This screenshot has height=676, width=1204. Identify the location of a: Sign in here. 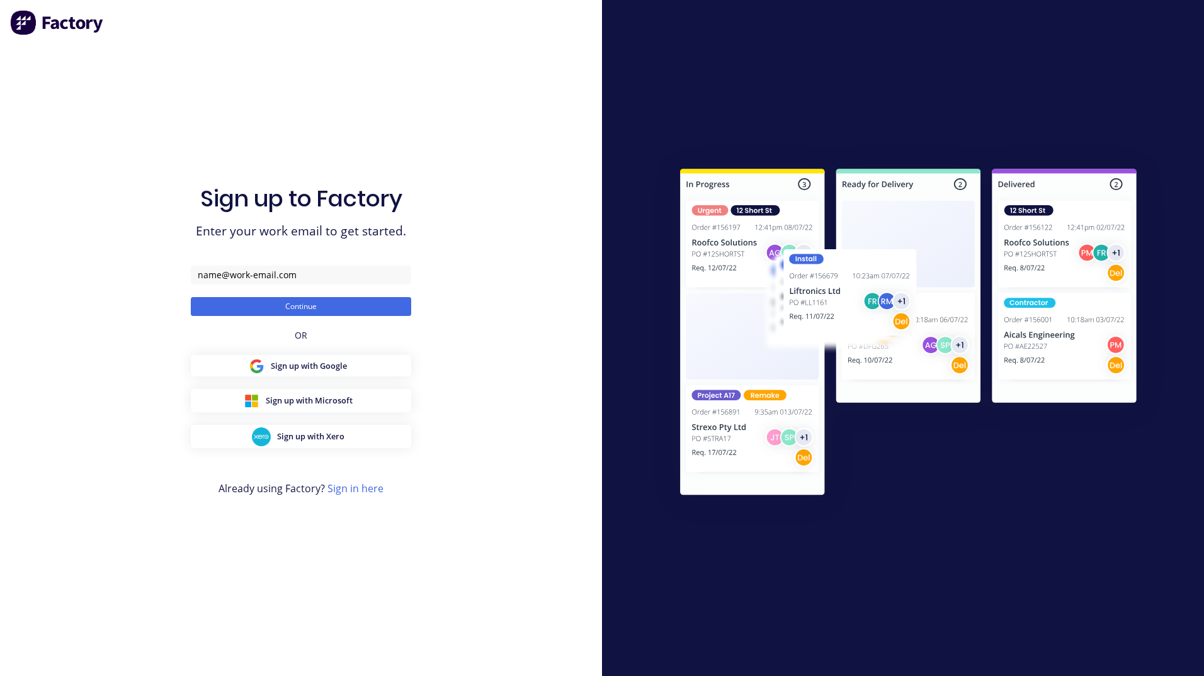
(355, 489).